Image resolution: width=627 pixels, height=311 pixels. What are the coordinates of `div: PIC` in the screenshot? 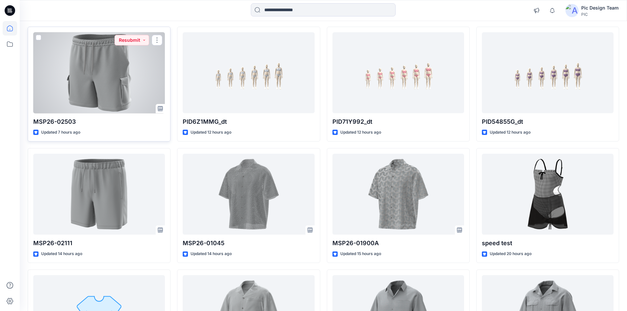 It's located at (600, 14).